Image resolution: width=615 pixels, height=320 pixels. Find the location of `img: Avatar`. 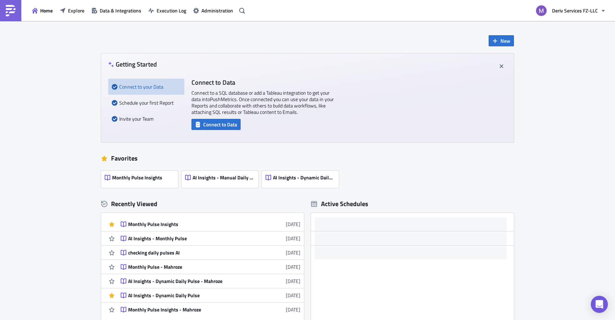

img: Avatar is located at coordinates (541, 11).